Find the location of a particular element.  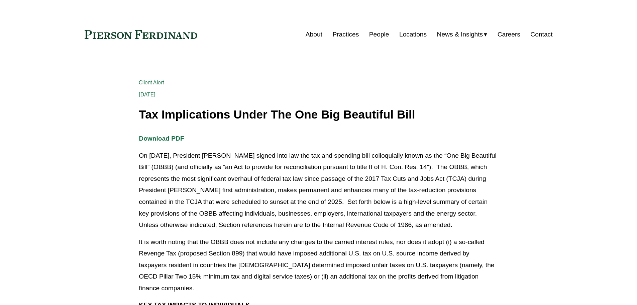

a: People is located at coordinates (379, 34).